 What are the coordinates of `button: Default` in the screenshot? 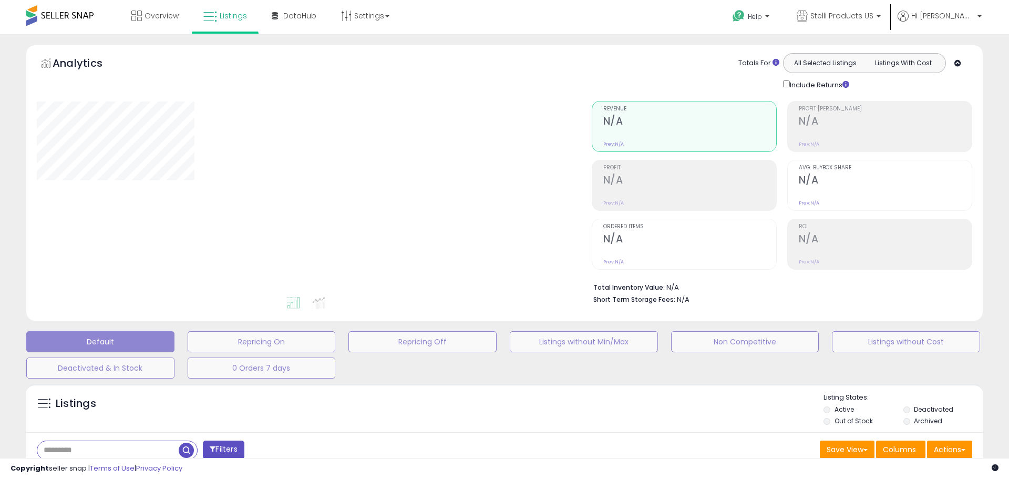 It's located at (100, 342).